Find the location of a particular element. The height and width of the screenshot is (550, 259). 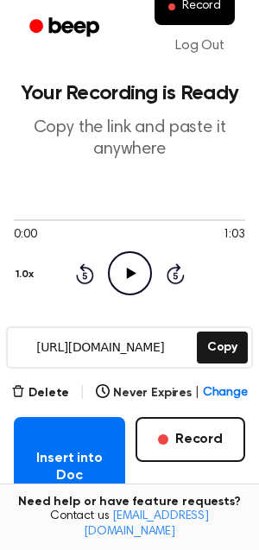

button: Insert into Doc is located at coordinates (69, 467).